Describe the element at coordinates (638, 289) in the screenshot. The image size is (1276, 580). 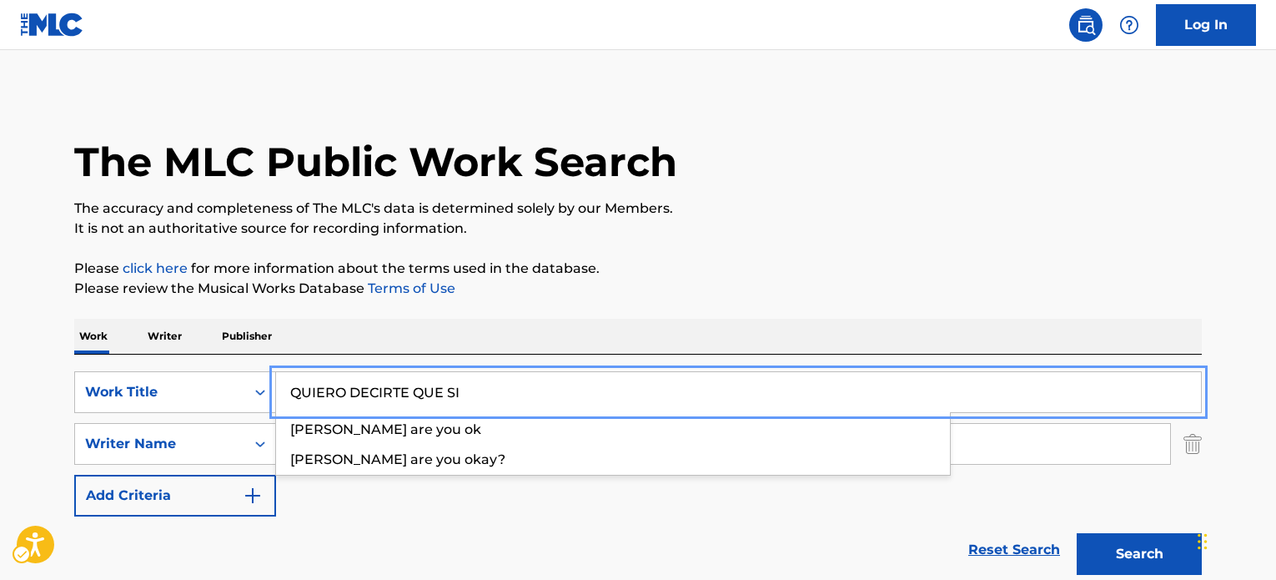
I see `p: Please review the Musical Works Database` at that location.